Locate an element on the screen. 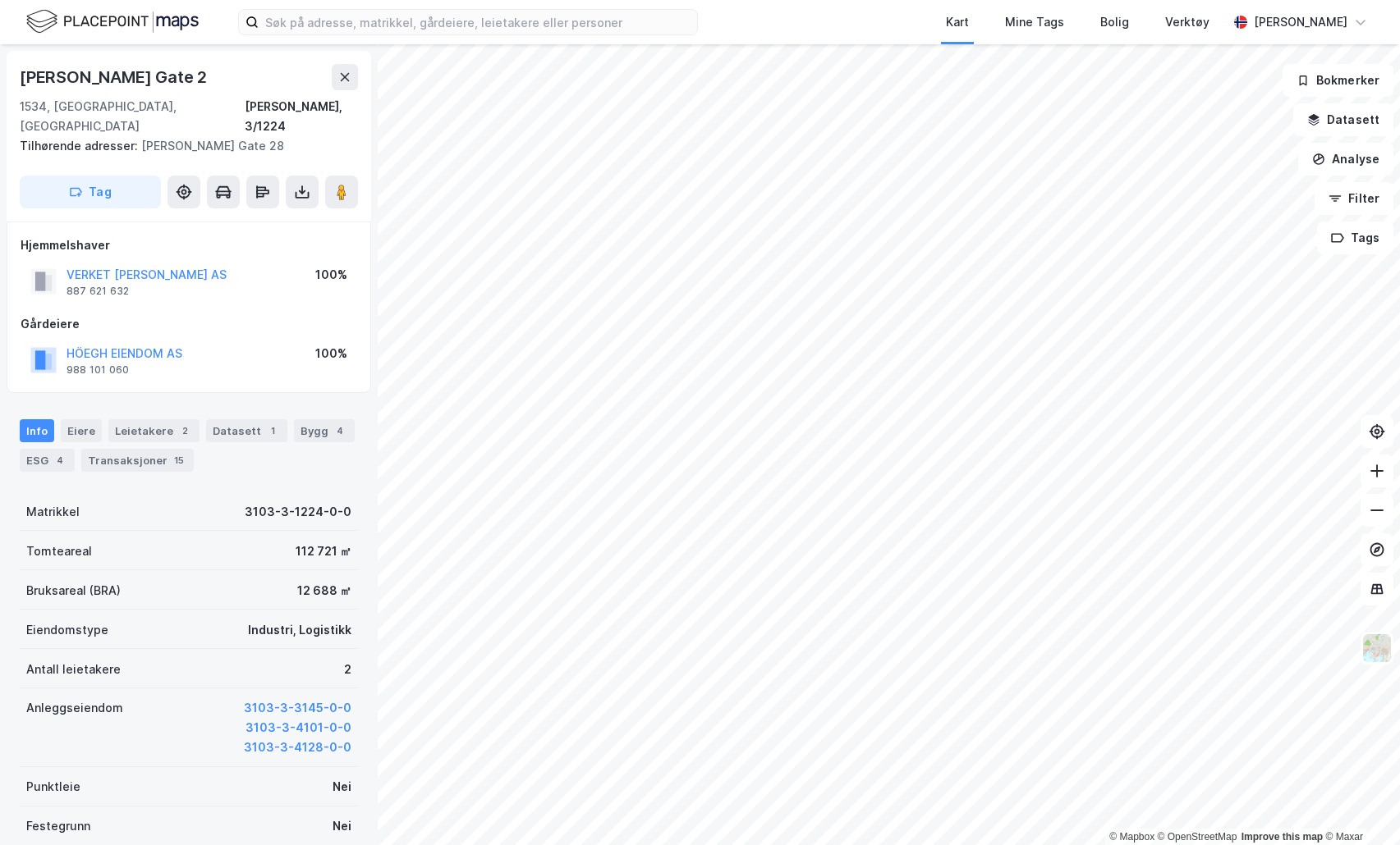  button: Tag is located at coordinates (90, 192).